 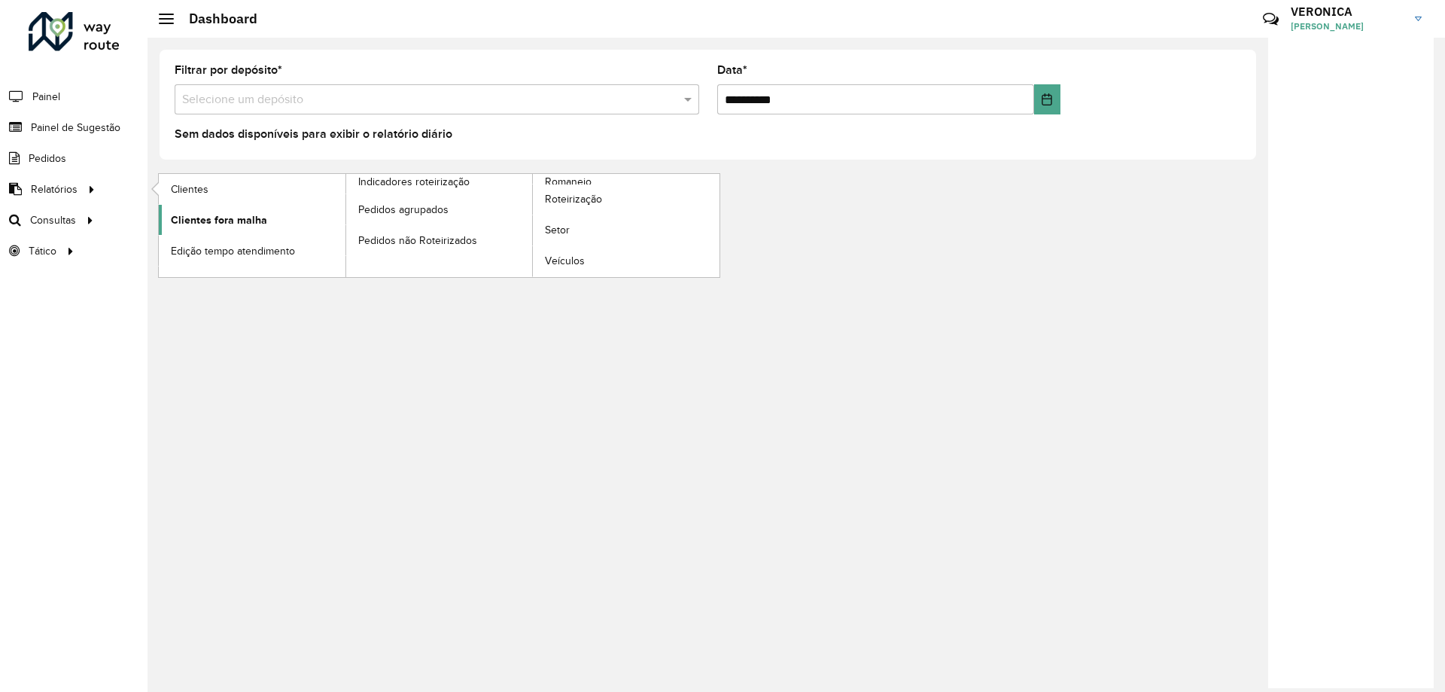 What do you see at coordinates (252, 220) in the screenshot?
I see `a: Clientes fora malha` at bounding box center [252, 220].